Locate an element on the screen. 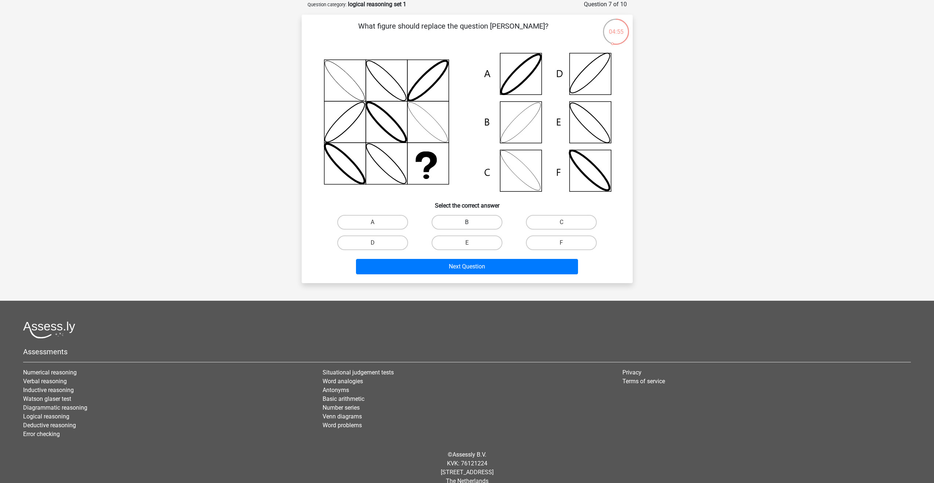 The height and width of the screenshot is (483, 934). a: Watson glaser test is located at coordinates (47, 399).